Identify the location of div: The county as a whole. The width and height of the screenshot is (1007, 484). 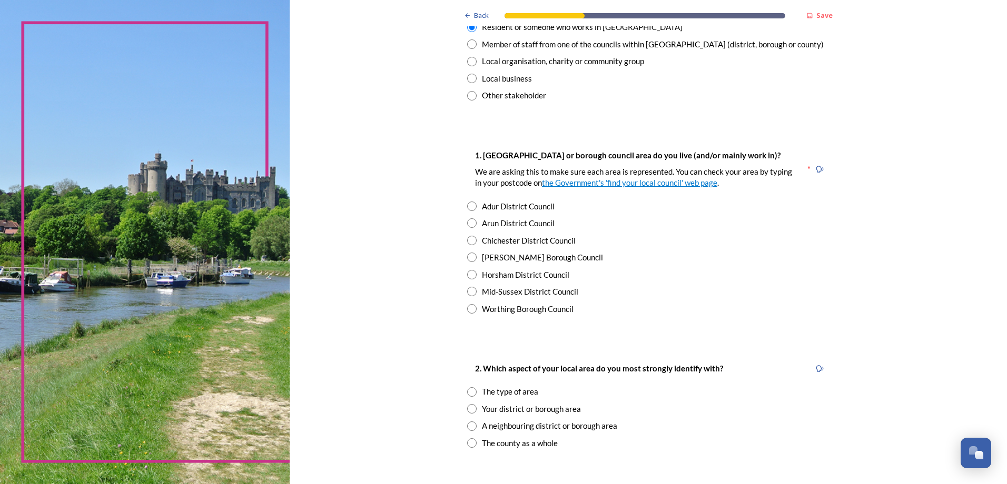
(520, 443).